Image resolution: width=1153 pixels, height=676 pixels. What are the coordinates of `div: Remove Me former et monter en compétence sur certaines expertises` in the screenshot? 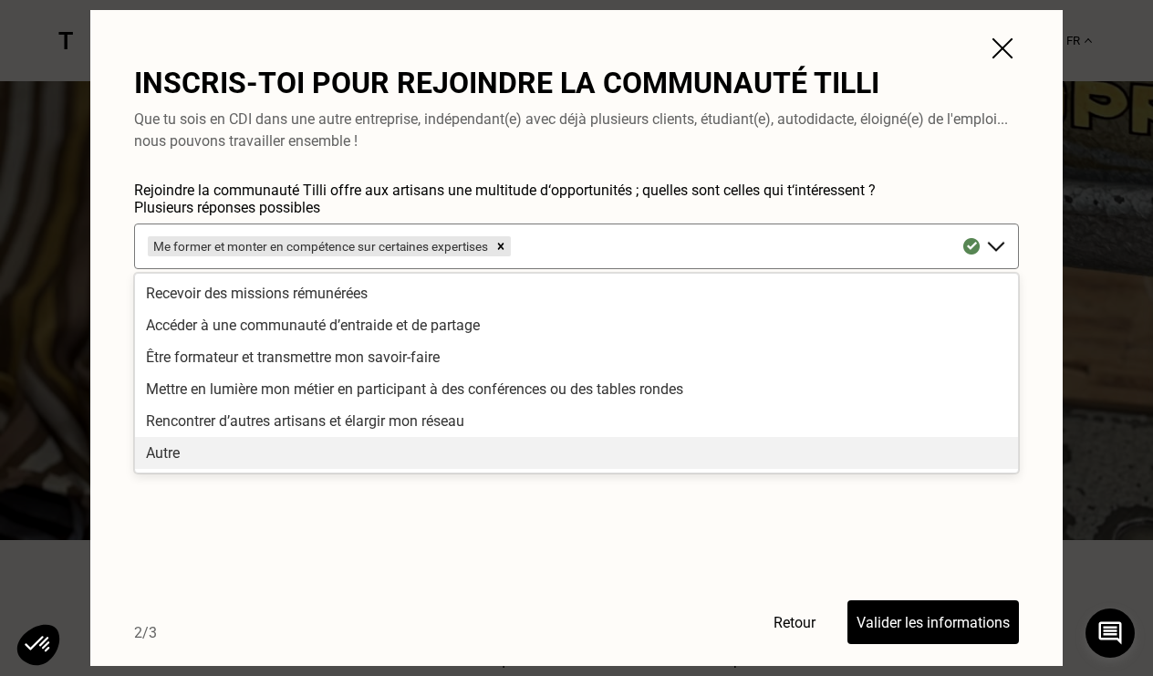 It's located at (501, 246).